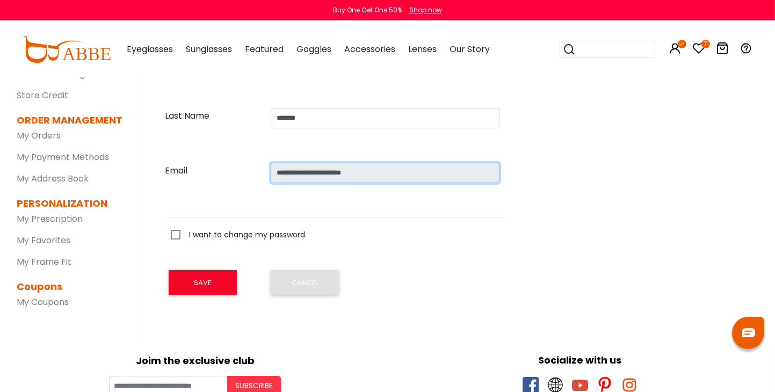 The width and height of the screenshot is (775, 392). Describe the element at coordinates (314, 49) in the screenshot. I see `span: Goggles` at that location.